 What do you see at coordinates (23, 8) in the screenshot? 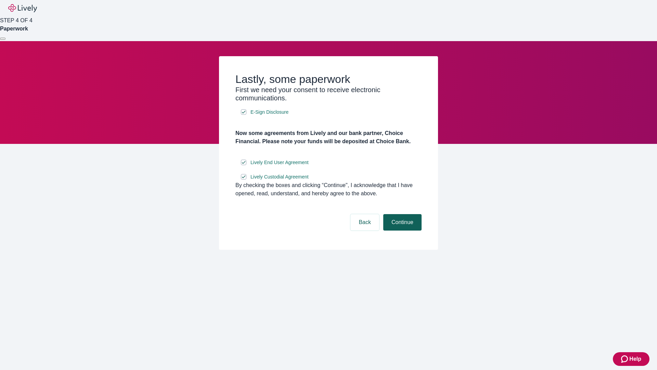
I see `img: Lively` at bounding box center [23, 8].